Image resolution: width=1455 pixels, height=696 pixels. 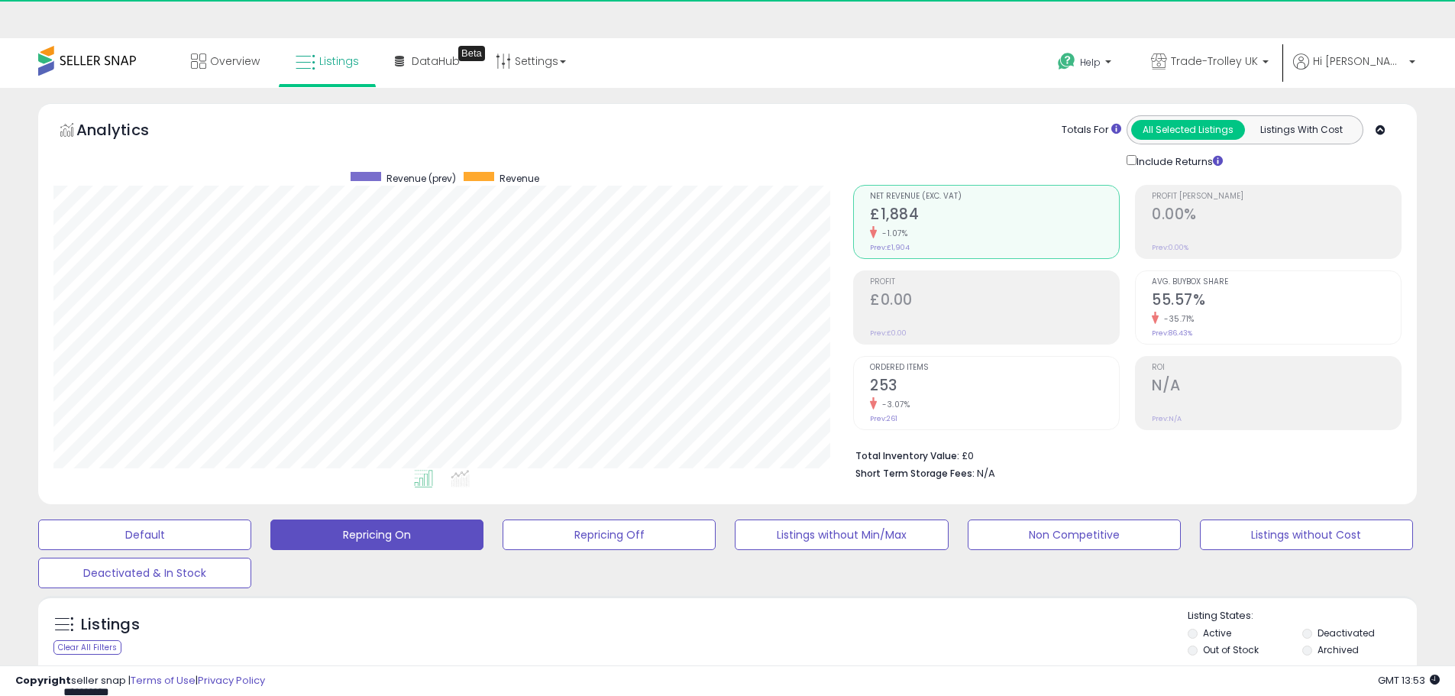 I want to click on a: Listings, so click(x=327, y=61).